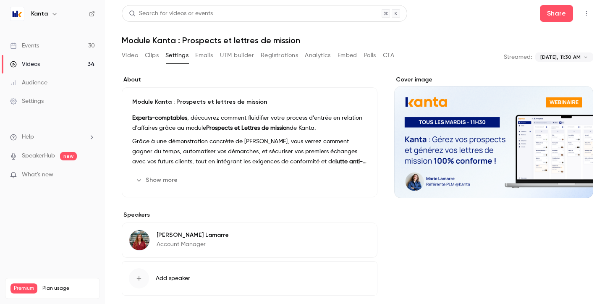  I want to click on button: UTM builder, so click(237, 55).